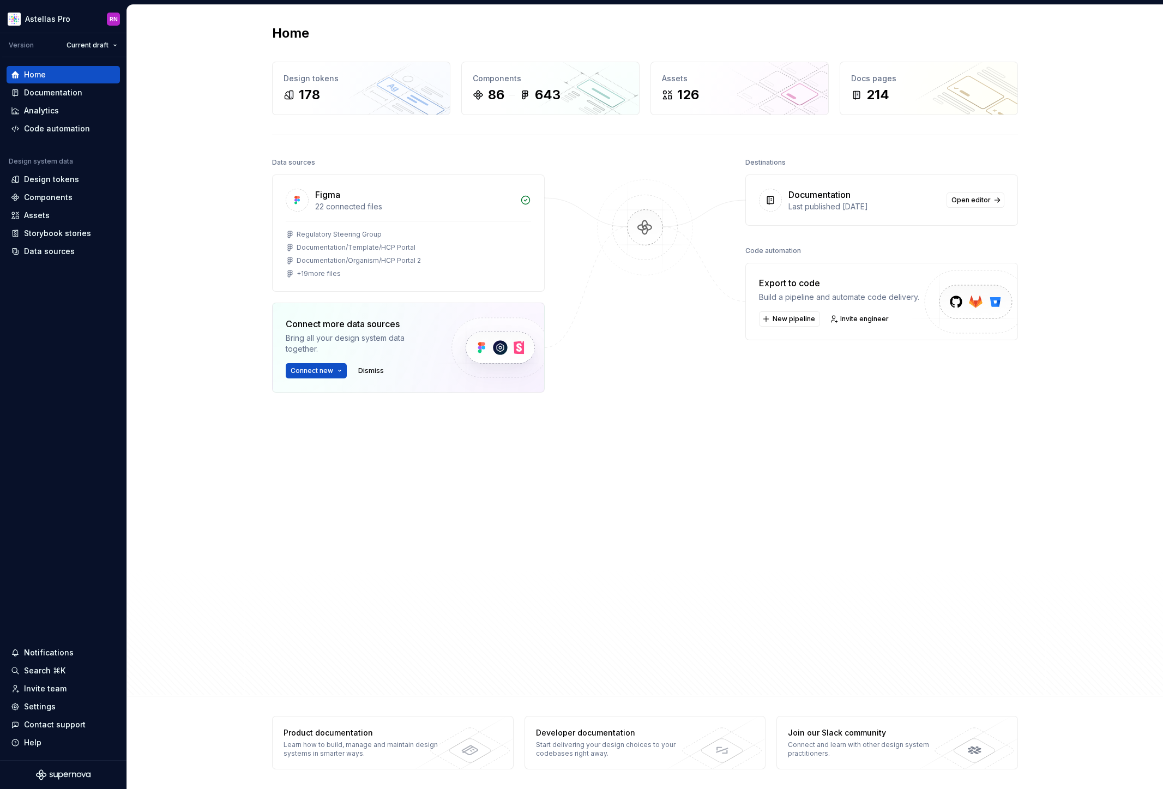  I want to click on span: Connect new, so click(312, 371).